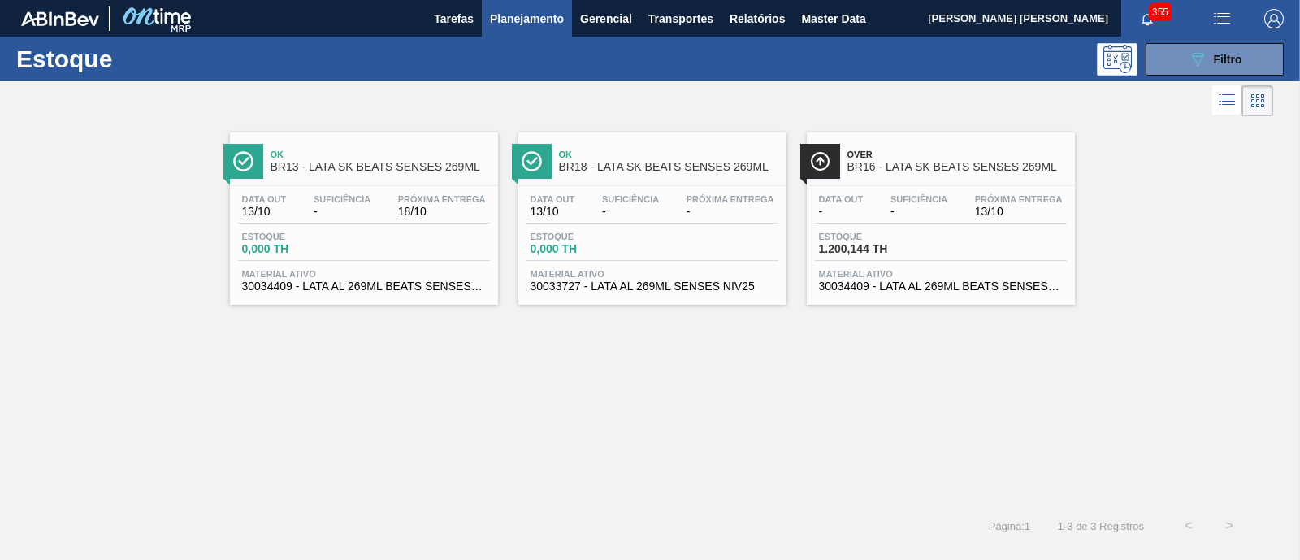 This screenshot has height=560, width=1300. Describe the element at coordinates (1222, 19) in the screenshot. I see `img: userActions` at that location.